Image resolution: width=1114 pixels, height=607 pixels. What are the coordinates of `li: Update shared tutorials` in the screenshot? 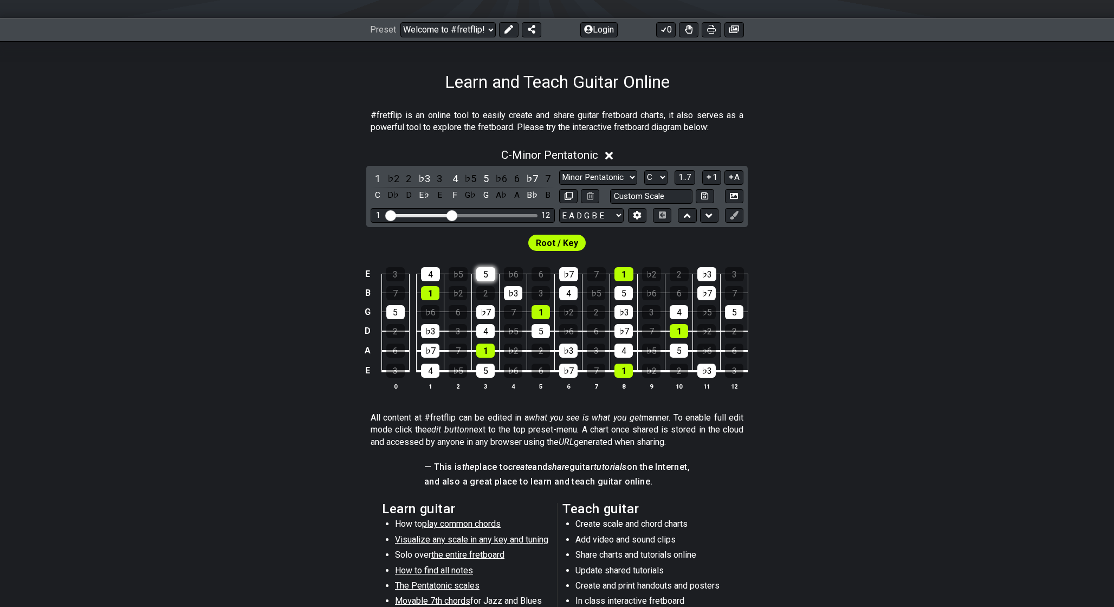 It's located at (652, 572).